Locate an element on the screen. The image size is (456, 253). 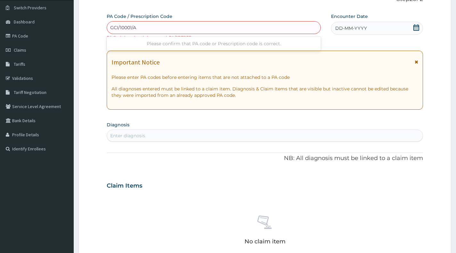
span: Switch Providers is located at coordinates (30, 8).